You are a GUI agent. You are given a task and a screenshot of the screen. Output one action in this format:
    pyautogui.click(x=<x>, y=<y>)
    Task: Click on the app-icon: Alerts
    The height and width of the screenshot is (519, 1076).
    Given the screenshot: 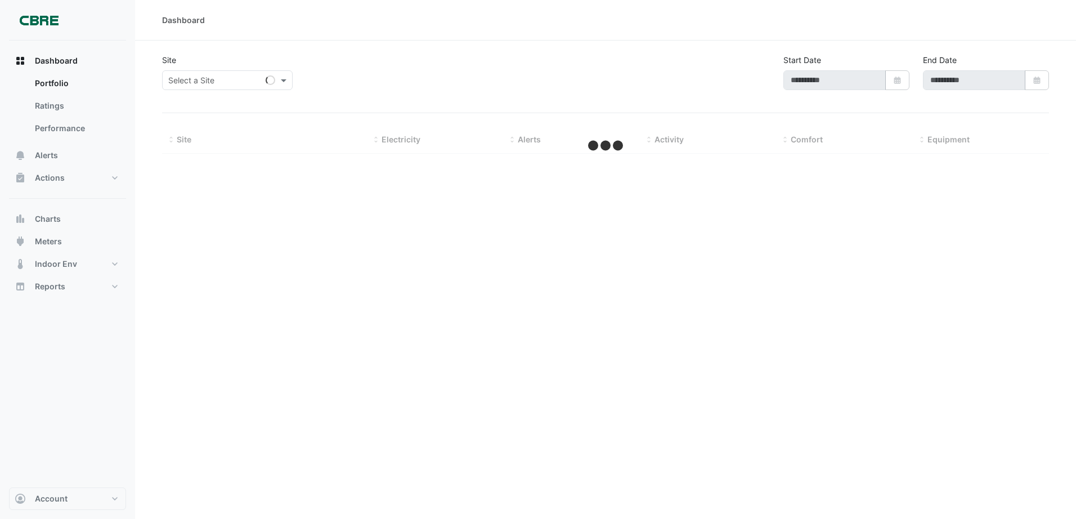 What is the action you would take?
    pyautogui.click(x=20, y=155)
    